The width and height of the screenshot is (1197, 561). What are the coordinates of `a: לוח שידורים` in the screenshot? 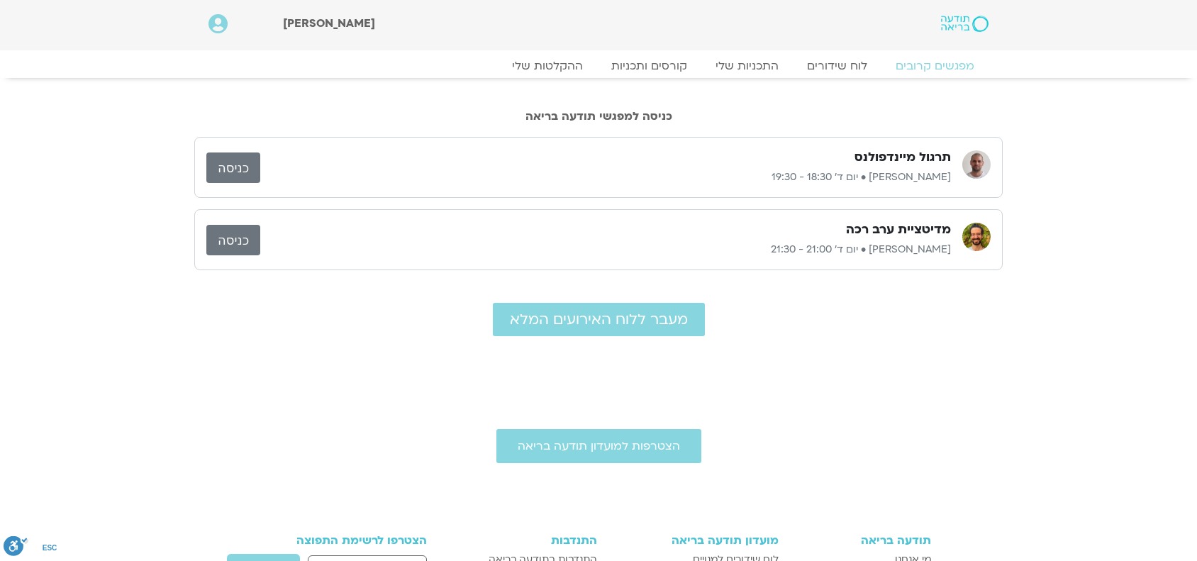 It's located at (837, 66).